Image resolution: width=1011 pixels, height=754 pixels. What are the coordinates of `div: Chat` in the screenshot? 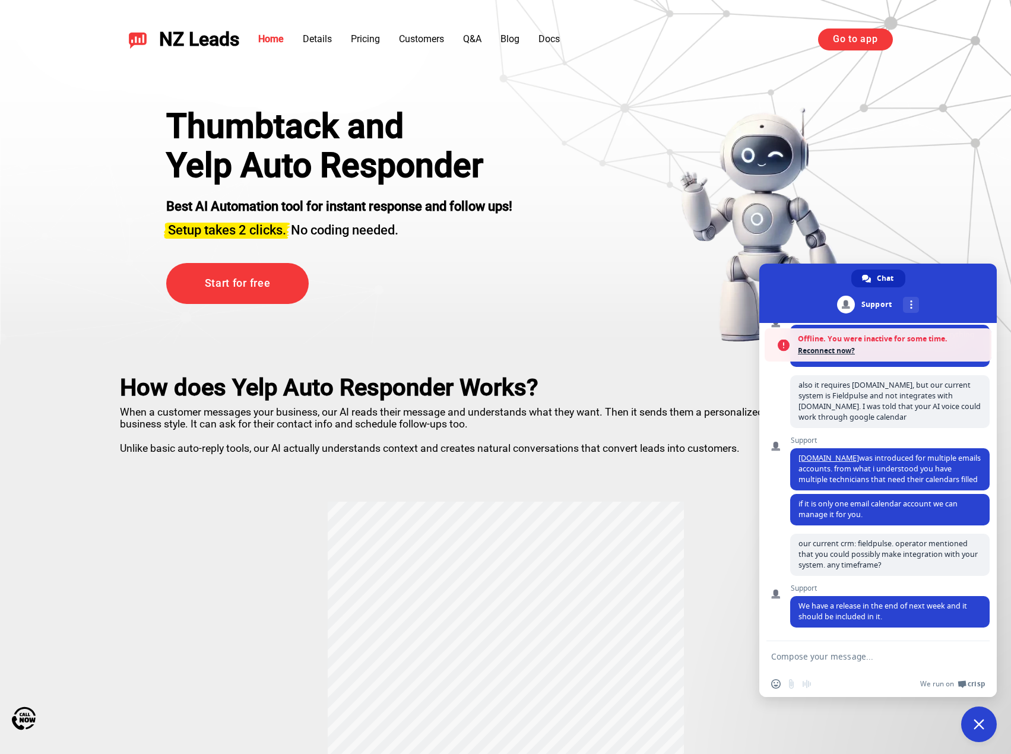 It's located at (878, 279).